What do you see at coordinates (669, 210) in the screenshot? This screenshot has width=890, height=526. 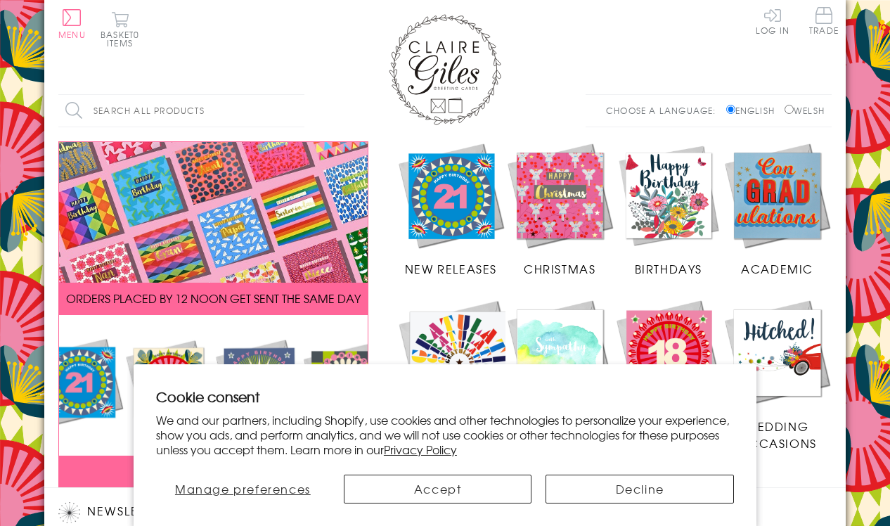 I see `a: Birthdays` at bounding box center [669, 210].